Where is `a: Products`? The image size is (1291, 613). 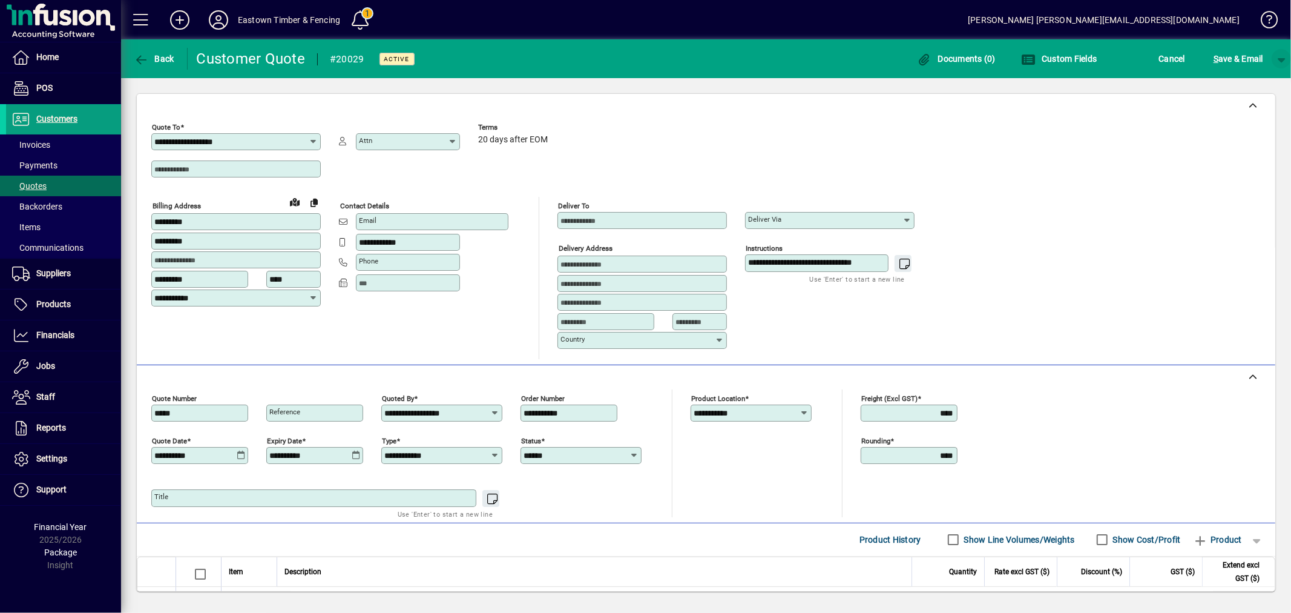 a: Products is located at coordinates (64, 304).